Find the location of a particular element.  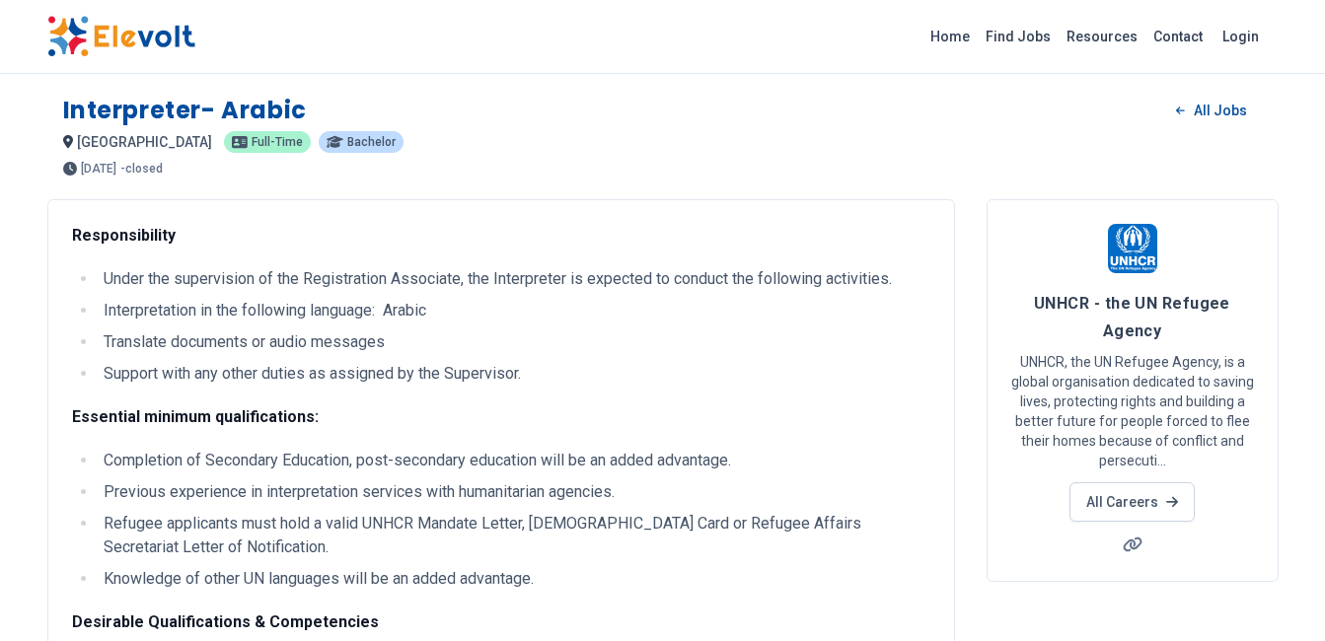

p: UNHCR, the UN Refugee Agency, is a global organisation dedicated to saving lives, protecting righ... is located at coordinates (1132, 411).